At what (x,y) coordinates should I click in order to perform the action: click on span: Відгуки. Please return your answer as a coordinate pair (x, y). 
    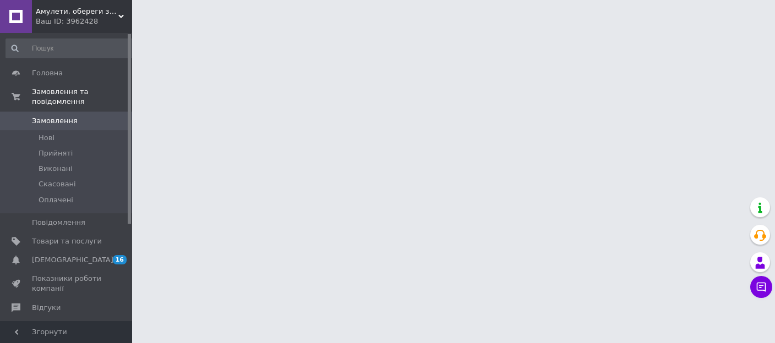
    Looking at the image, I should click on (46, 308).